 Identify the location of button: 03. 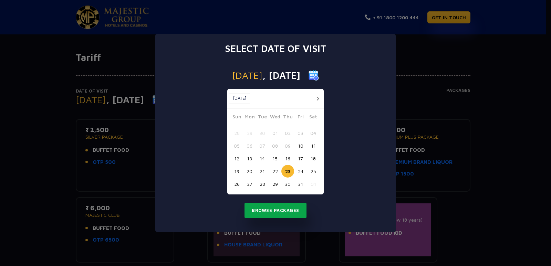
(300, 133).